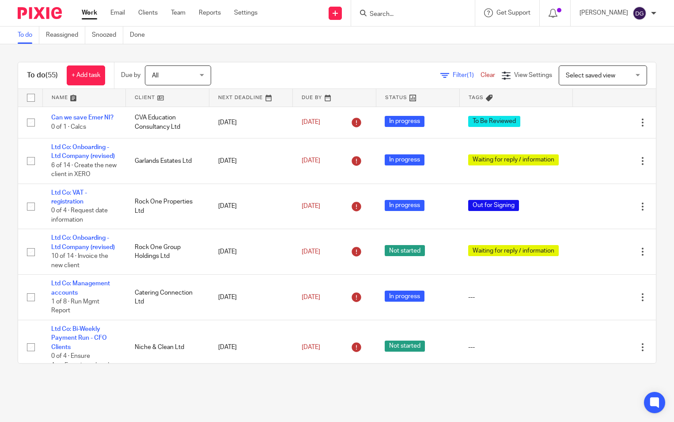 This screenshot has height=422, width=674. What do you see at coordinates (476, 97) in the screenshot?
I see `span: Tags` at bounding box center [476, 97].